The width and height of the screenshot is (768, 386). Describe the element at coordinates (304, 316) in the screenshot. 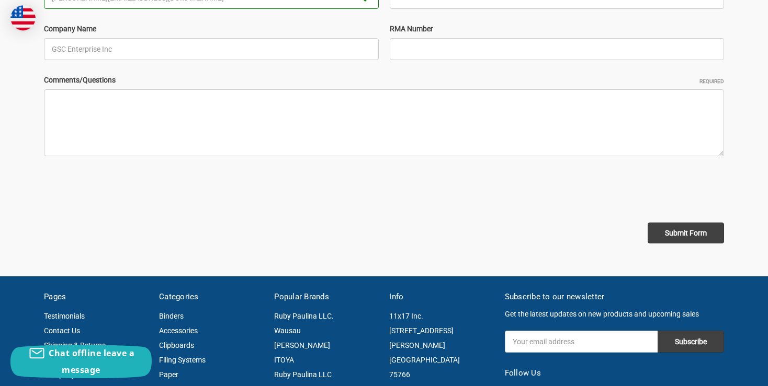

I see `a: Ruby Paulina LLC.` at that location.